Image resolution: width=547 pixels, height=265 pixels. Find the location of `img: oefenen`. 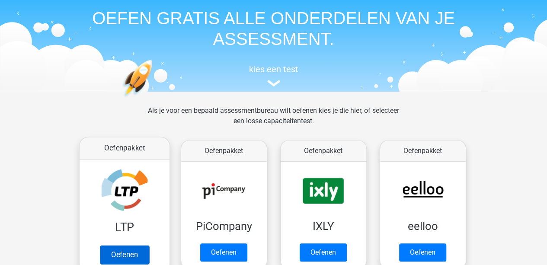

img: oefenen is located at coordinates (154, 99).